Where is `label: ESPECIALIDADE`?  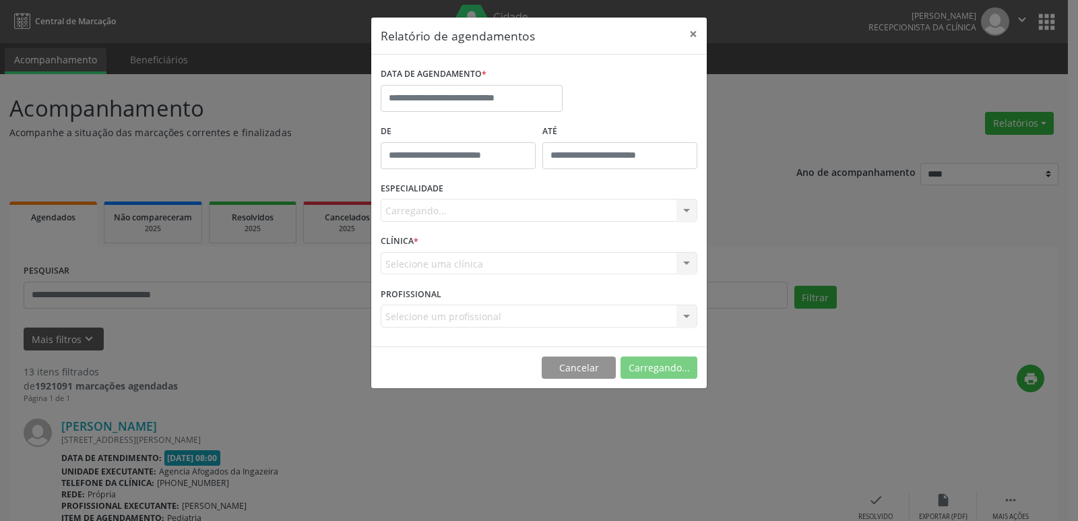 label: ESPECIALIDADE is located at coordinates (412, 189).